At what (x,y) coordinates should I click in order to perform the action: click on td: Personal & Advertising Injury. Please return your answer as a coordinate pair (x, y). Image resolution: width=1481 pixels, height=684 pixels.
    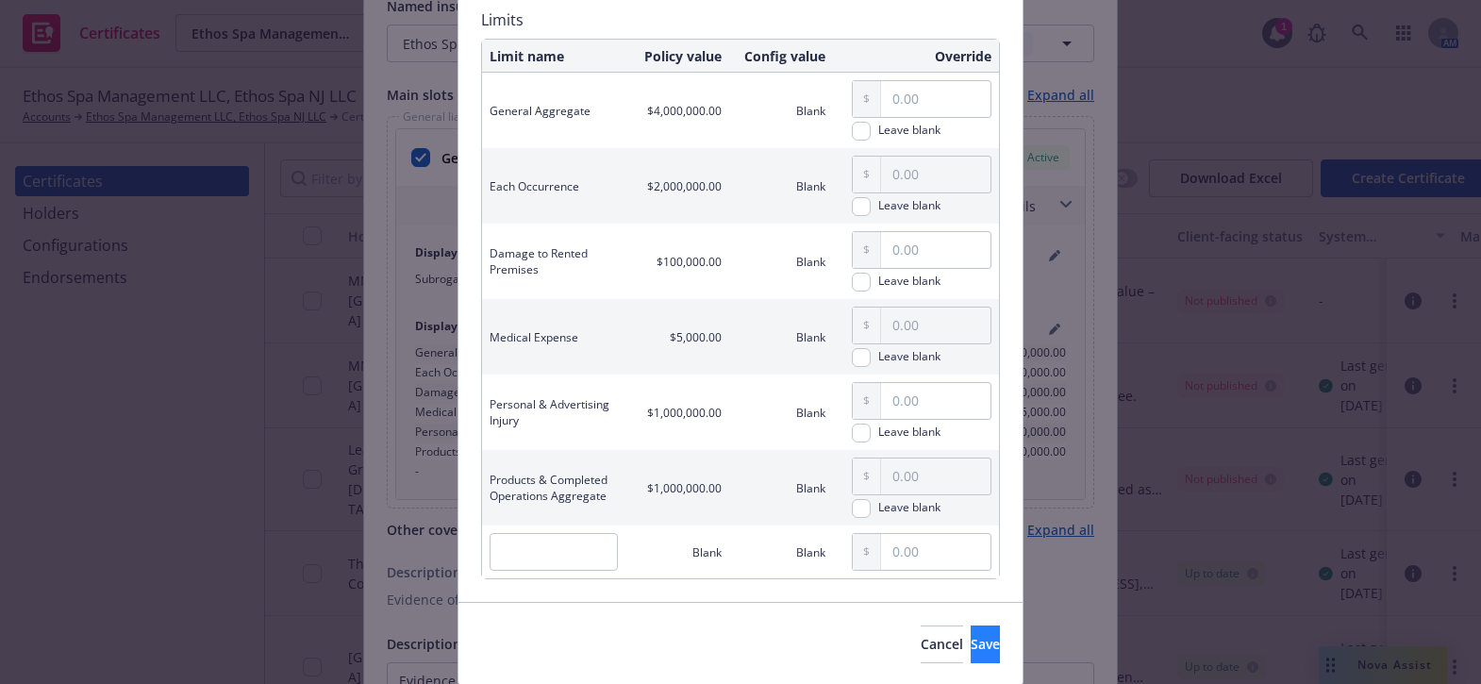
    Looking at the image, I should click on (554, 412).